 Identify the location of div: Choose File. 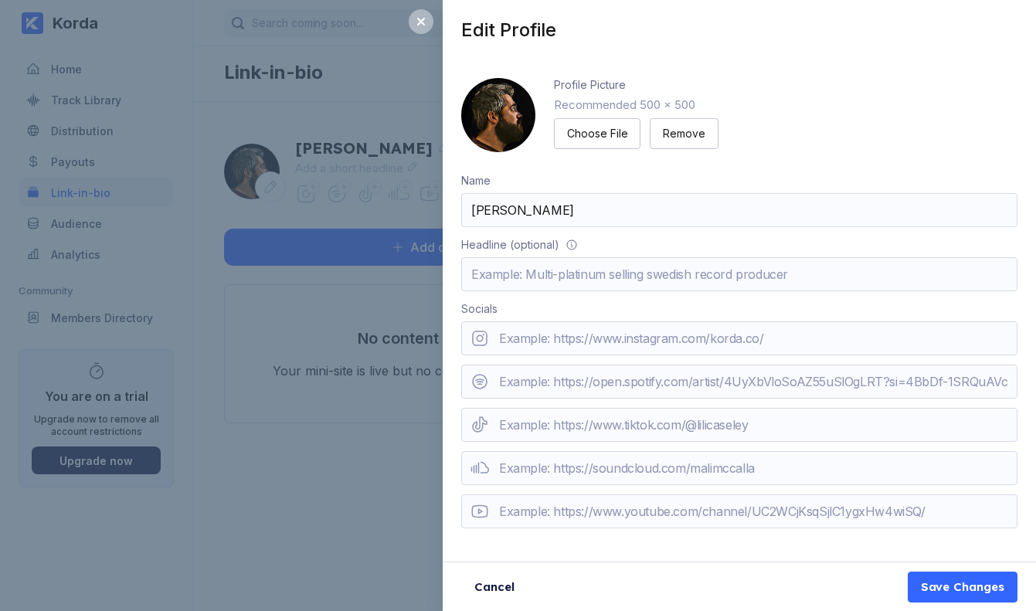
(597, 134).